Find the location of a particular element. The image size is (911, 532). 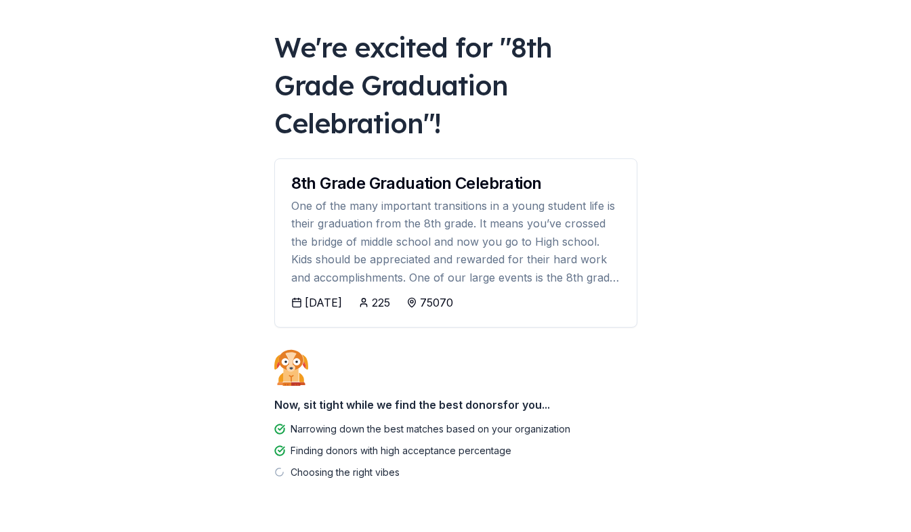

img: Dog waiting patiently is located at coordinates (291, 368).